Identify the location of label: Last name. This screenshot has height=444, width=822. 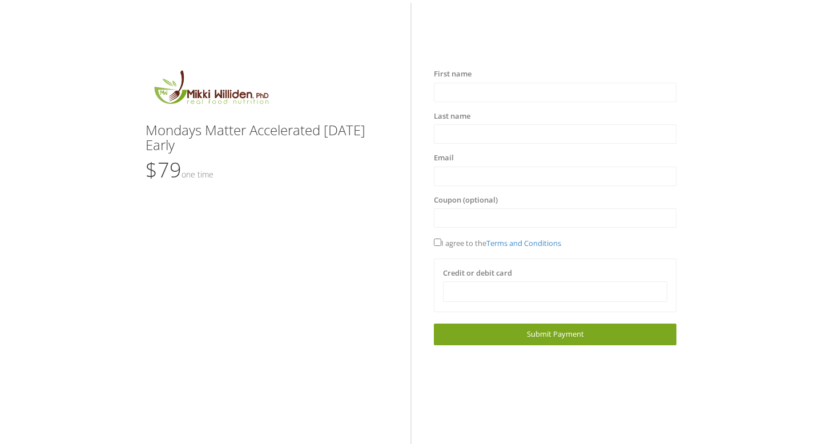
(452, 116).